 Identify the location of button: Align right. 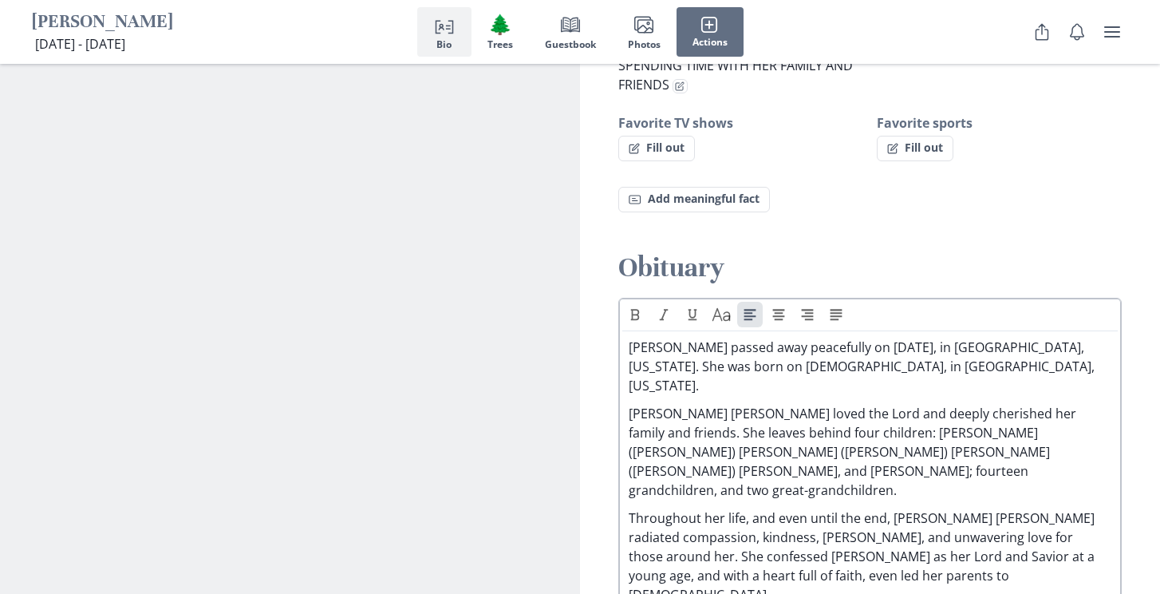
(807, 314).